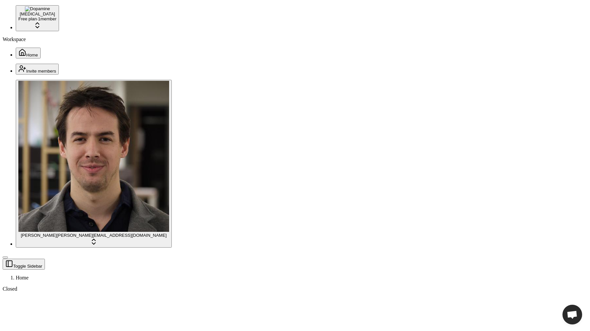  What do you see at coordinates (28, 53) in the screenshot?
I see `button: Home` at bounding box center [28, 53].